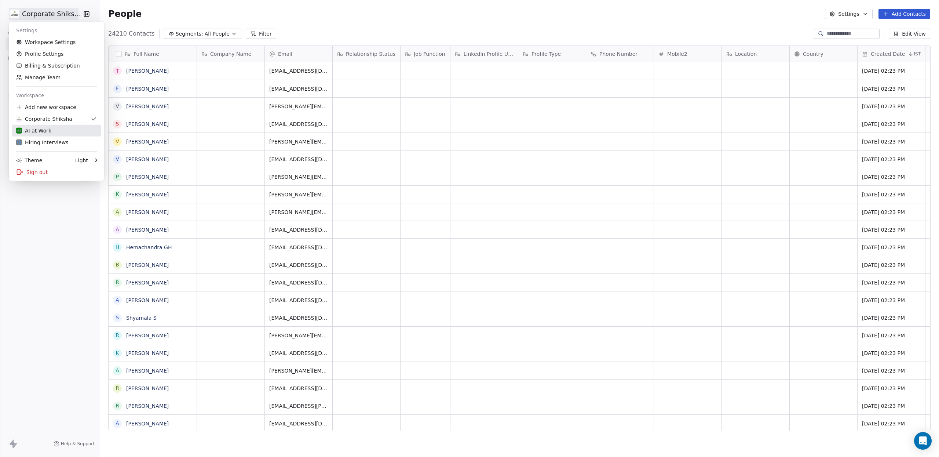 The height and width of the screenshot is (457, 939). What do you see at coordinates (56, 66) in the screenshot?
I see `a: Billing & Subscription` at bounding box center [56, 66].